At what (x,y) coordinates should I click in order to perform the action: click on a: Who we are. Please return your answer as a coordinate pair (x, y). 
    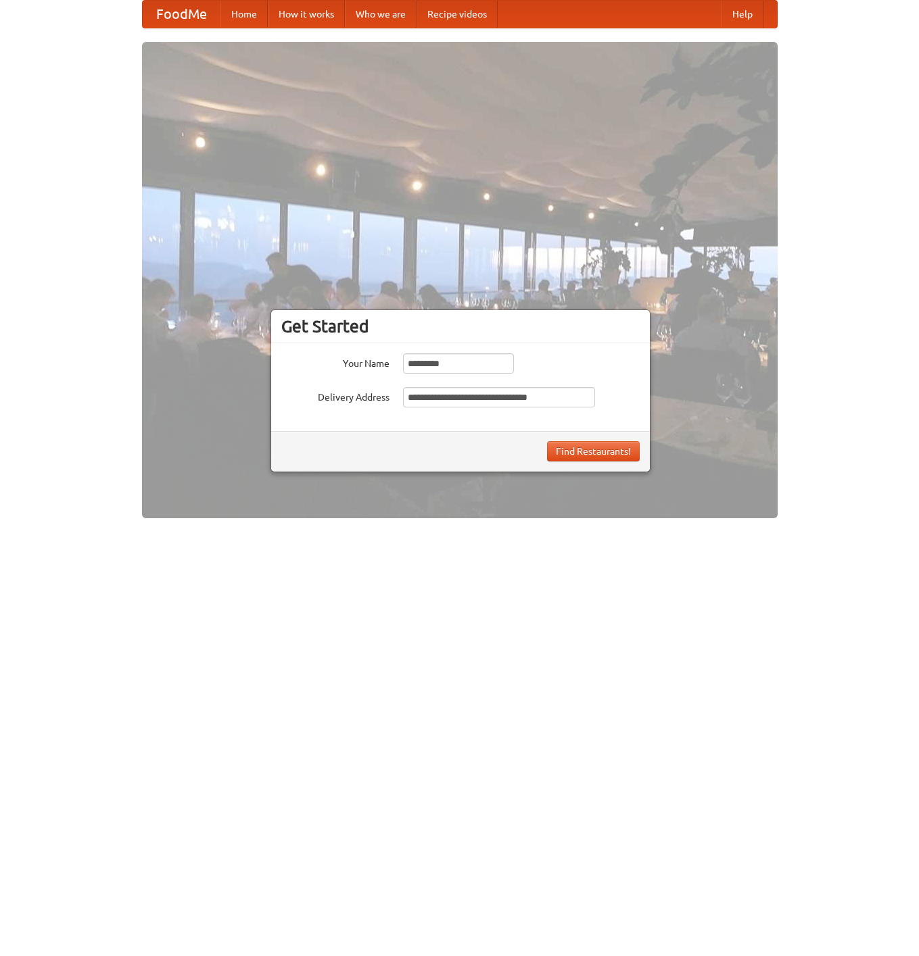
    Looking at the image, I should click on (381, 14).